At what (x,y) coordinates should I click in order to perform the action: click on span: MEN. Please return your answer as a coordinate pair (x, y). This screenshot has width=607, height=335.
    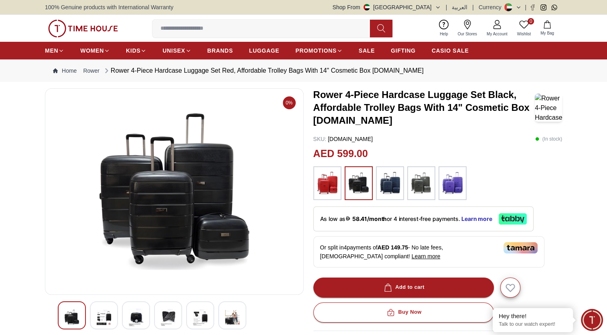
    Looking at the image, I should click on (51, 51).